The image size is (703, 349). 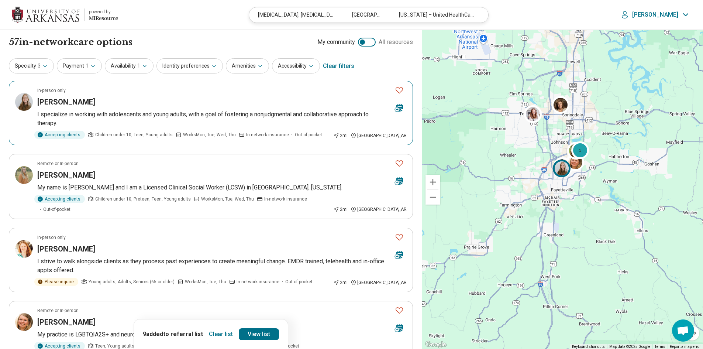 What do you see at coordinates (31, 66) in the screenshot?
I see `button: Specialty3` at bounding box center [31, 66].